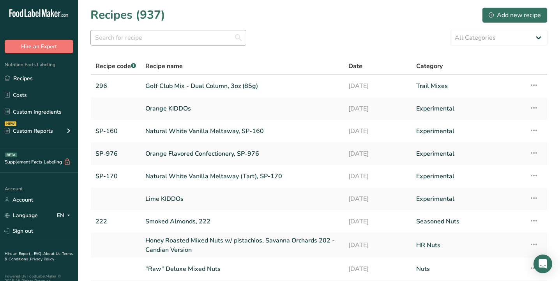 The width and height of the screenshot is (560, 281). I want to click on a: Seasoned Nuts, so click(468, 222).